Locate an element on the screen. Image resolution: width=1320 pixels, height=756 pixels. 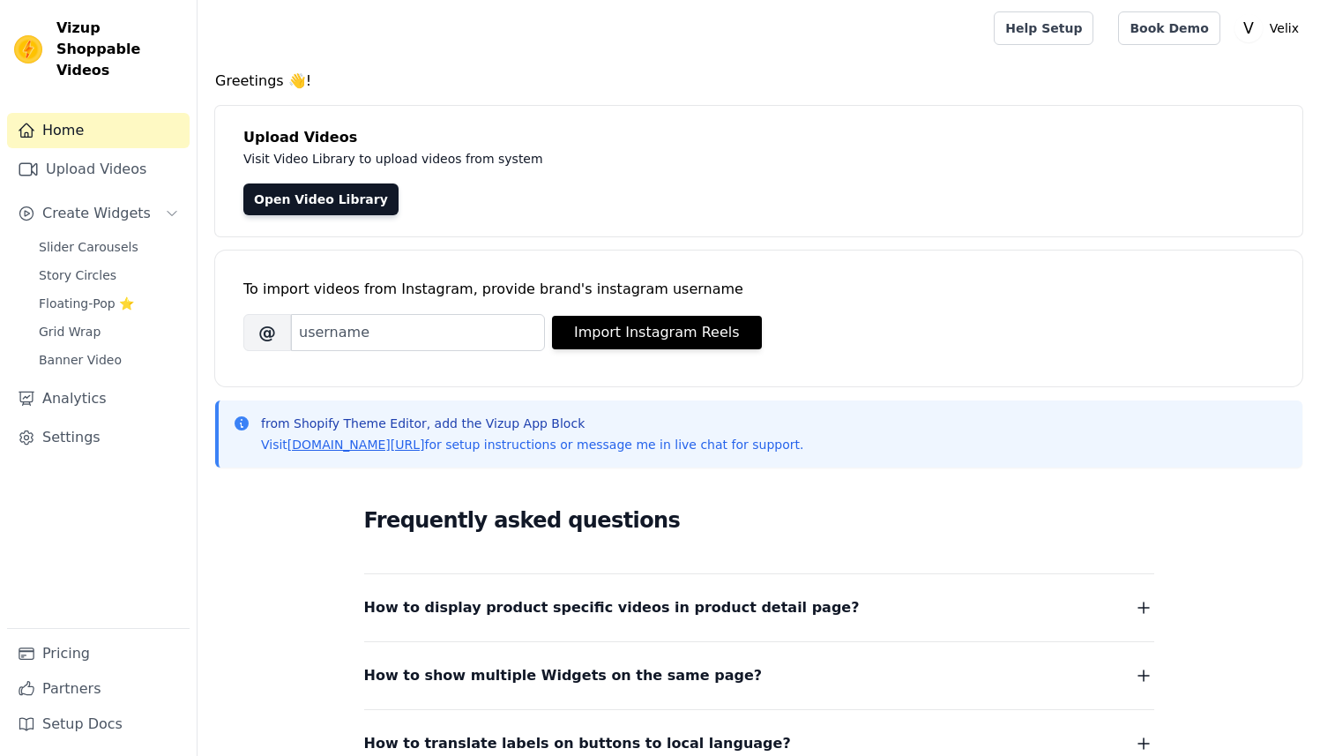
a: Story Circles is located at coordinates (108, 275).